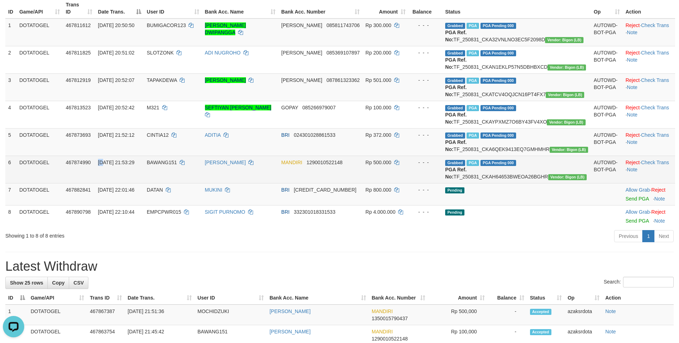 This screenshot has height=343, width=679. What do you see at coordinates (164, 212) in the screenshot?
I see `span: EMPCPWR015` at bounding box center [164, 212].